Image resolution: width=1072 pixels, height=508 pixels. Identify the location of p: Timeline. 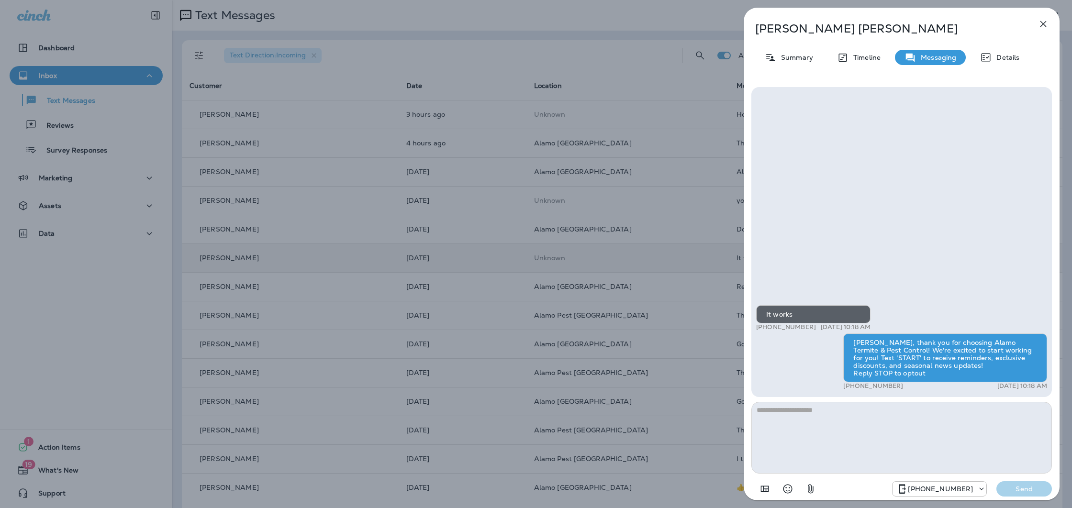
(864, 57).